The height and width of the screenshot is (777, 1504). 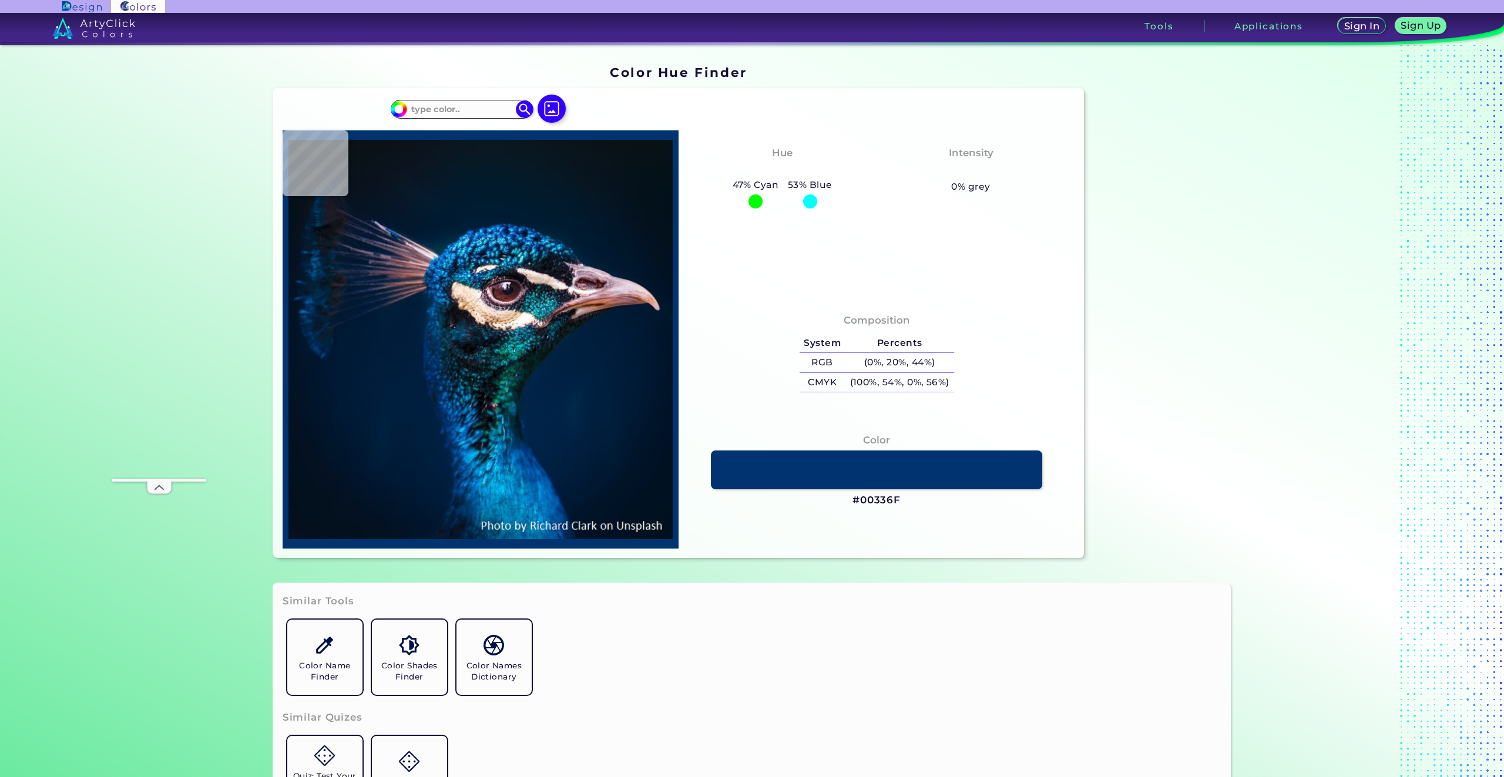 I want to click on h5: (0%, 20%, 44%), so click(x=899, y=362).